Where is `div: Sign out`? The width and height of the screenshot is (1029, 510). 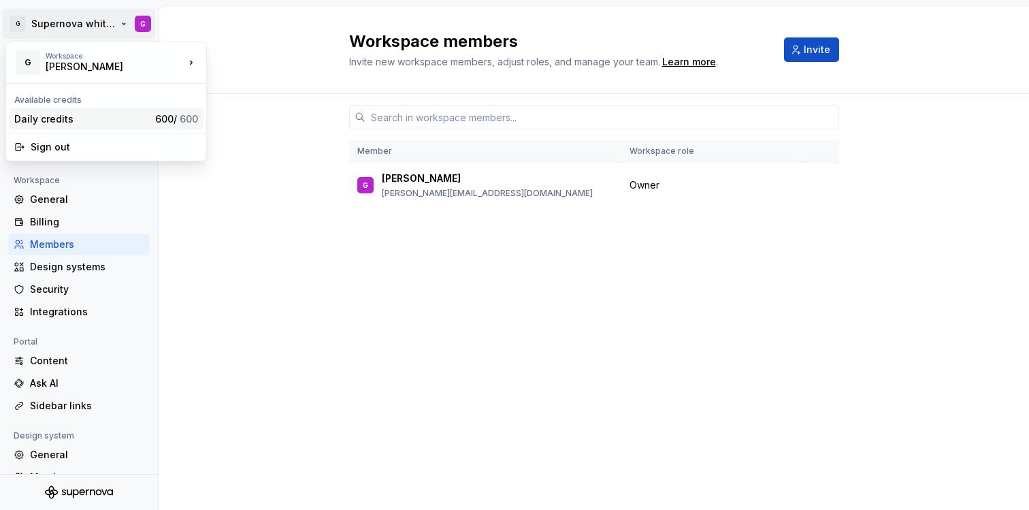
div: Sign out is located at coordinates (114, 147).